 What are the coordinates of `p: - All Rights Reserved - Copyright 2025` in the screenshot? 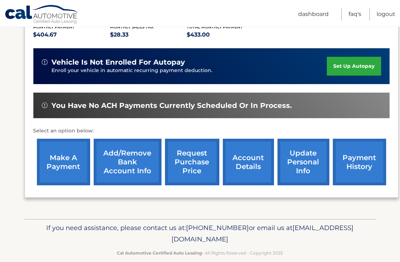 It's located at (200, 253).